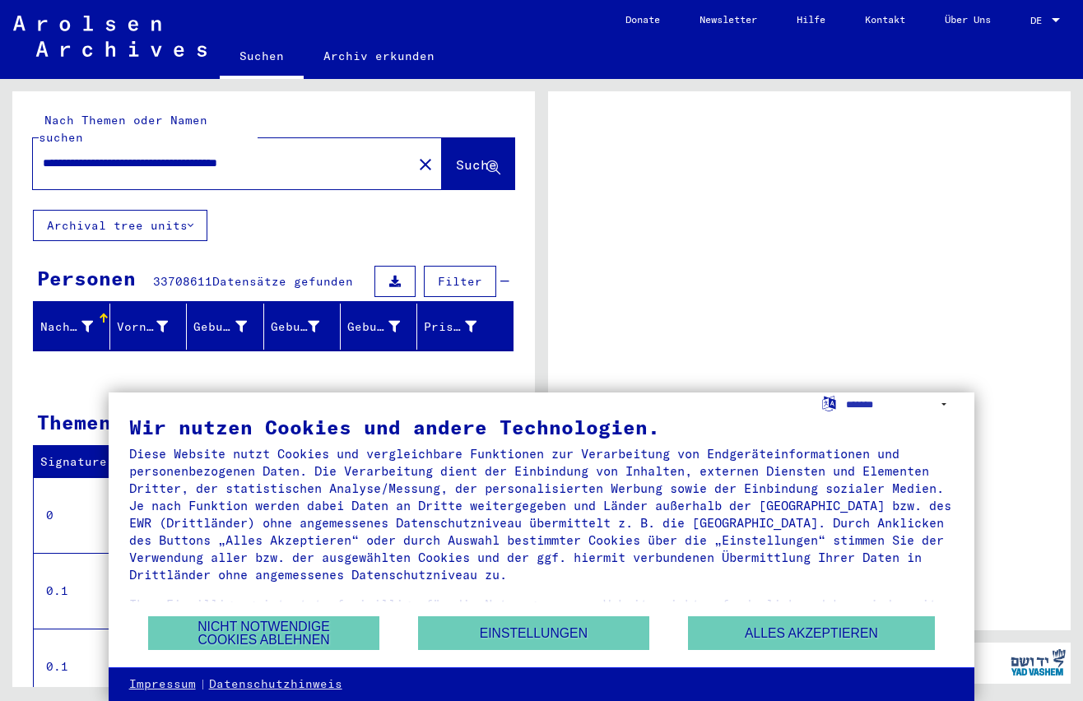 This screenshot has width=1083, height=701. I want to click on img: Arolsen_neg.svg, so click(109, 36).